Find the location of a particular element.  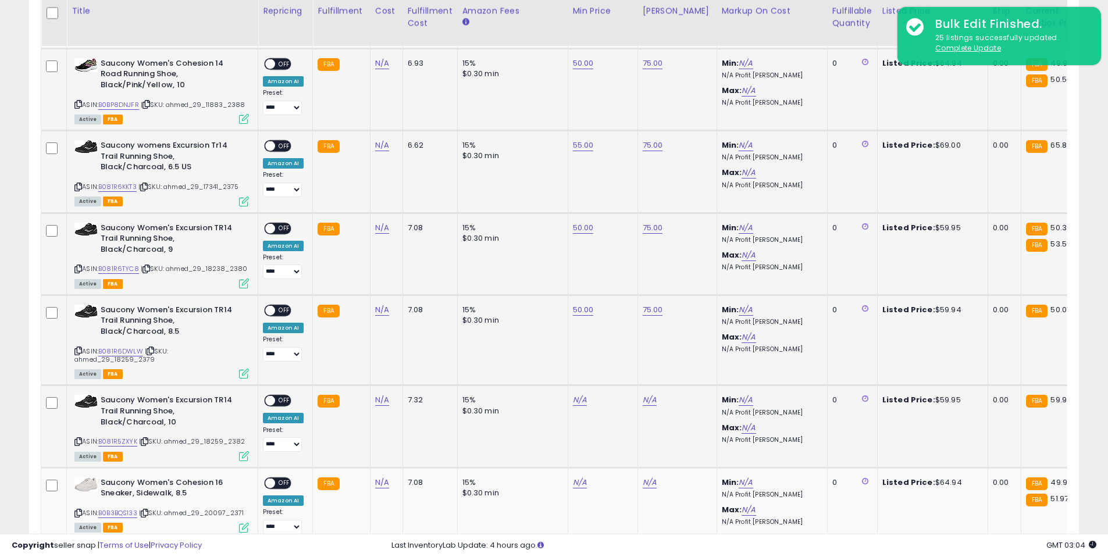

div: $64.94 is located at coordinates (930, 483).